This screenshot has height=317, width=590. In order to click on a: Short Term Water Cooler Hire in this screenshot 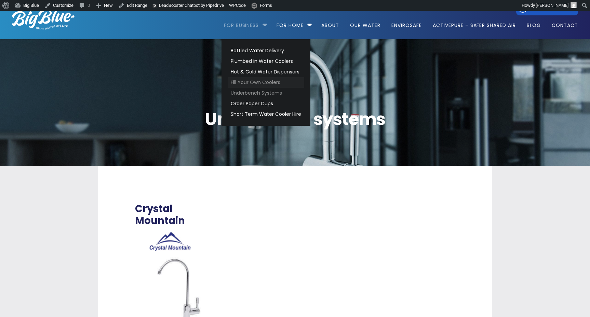, I will do `click(266, 114)`.